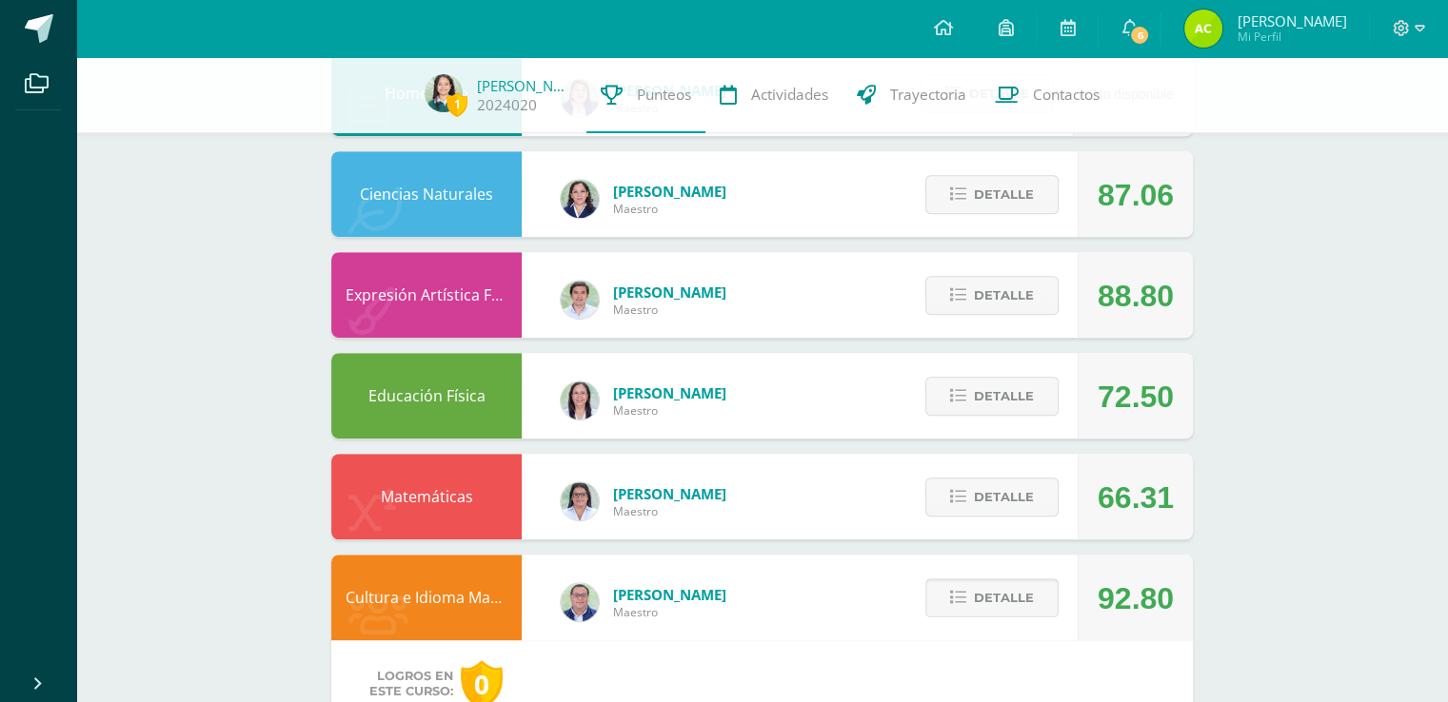 This screenshot has width=1448, height=702. Describe the element at coordinates (1139, 35) in the screenshot. I see `span: 6` at that location.